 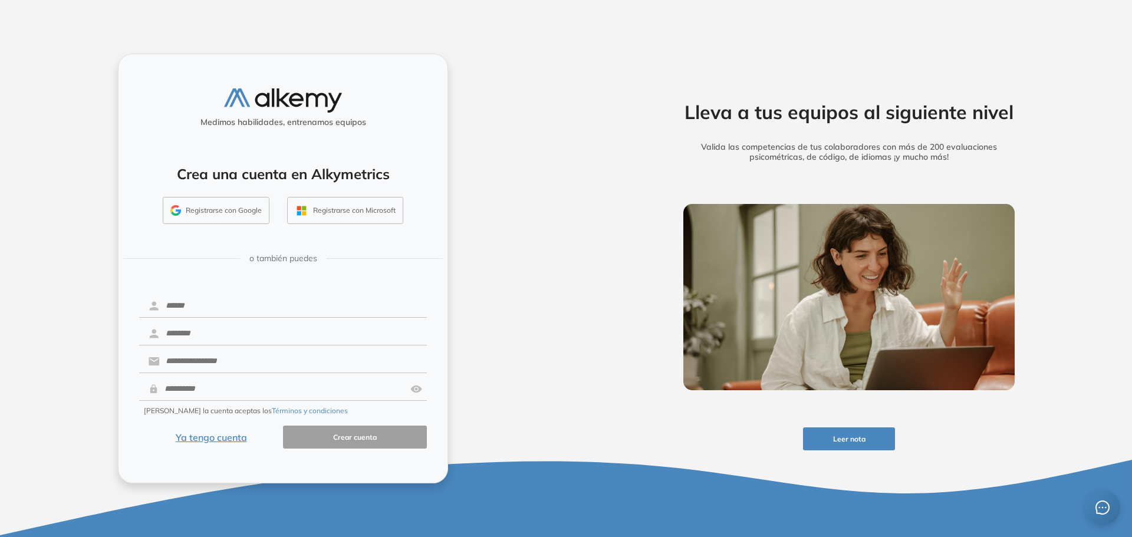 I want to click on img: logo-alkemy, so click(x=283, y=100).